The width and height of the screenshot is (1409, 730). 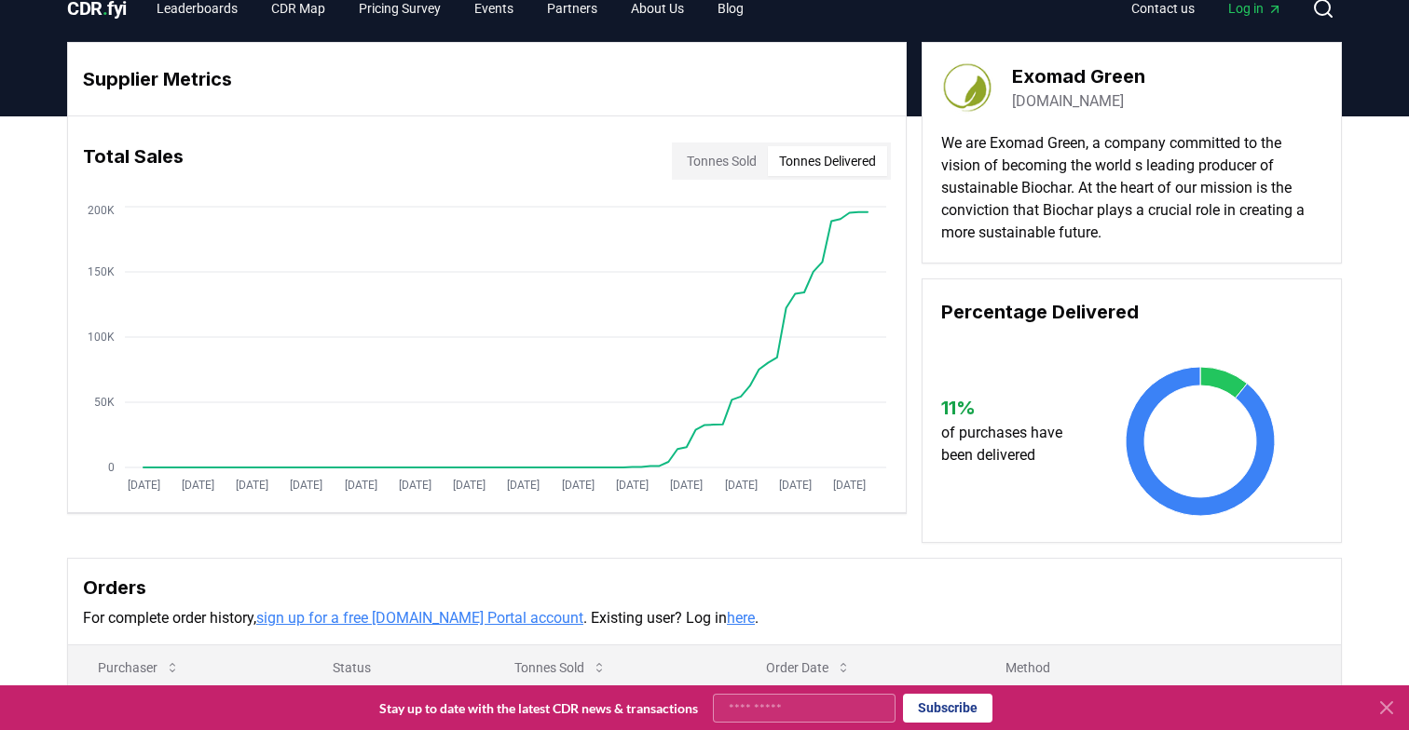 What do you see at coordinates (139, 668) in the screenshot?
I see `button: Purchaser` at bounding box center [139, 668].